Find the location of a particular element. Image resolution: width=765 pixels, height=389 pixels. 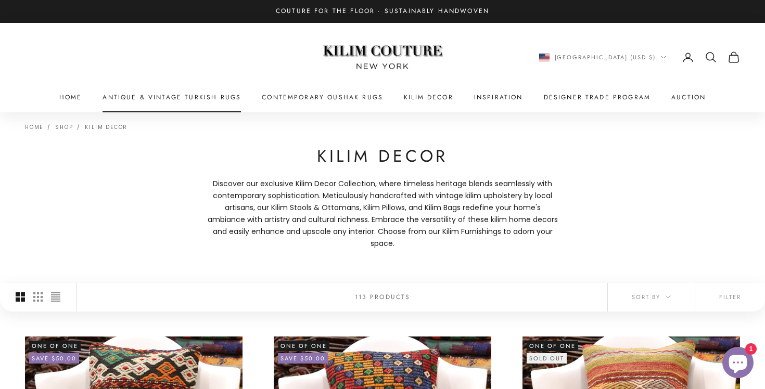

button: Sort by is located at coordinates (651, 297).